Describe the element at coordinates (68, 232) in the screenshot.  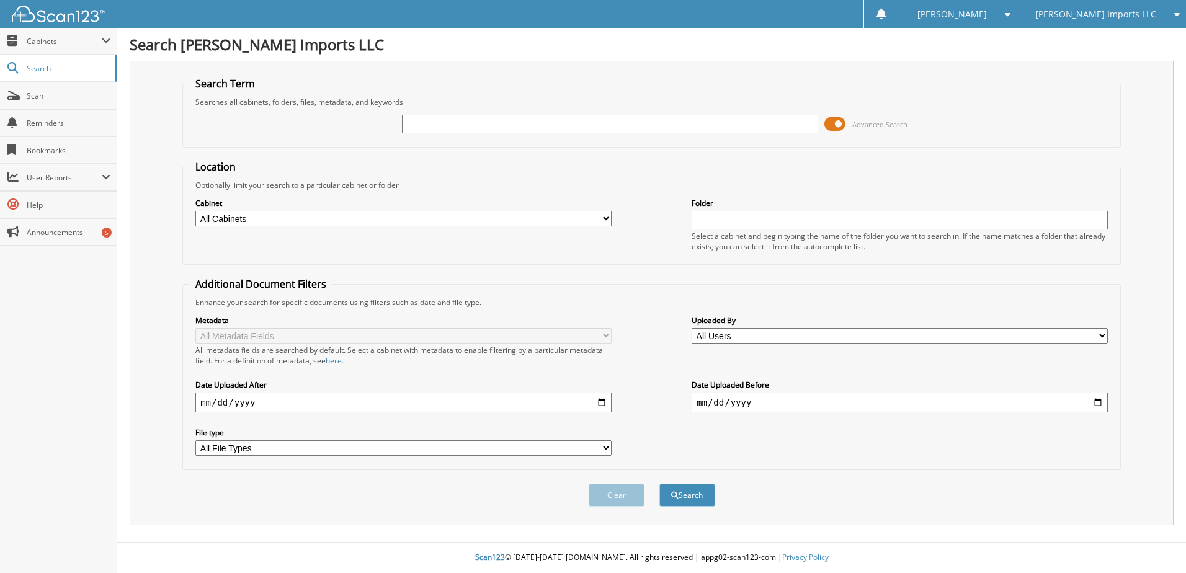
I see `span: Announcements` at that location.